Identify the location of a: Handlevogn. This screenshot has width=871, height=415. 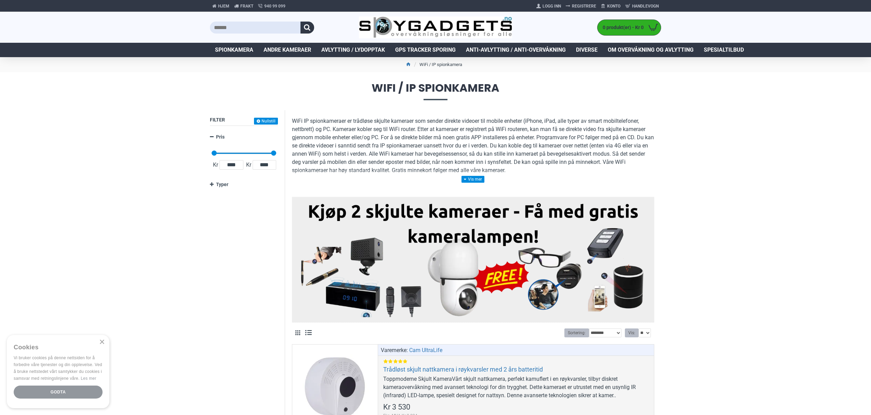
(642, 6).